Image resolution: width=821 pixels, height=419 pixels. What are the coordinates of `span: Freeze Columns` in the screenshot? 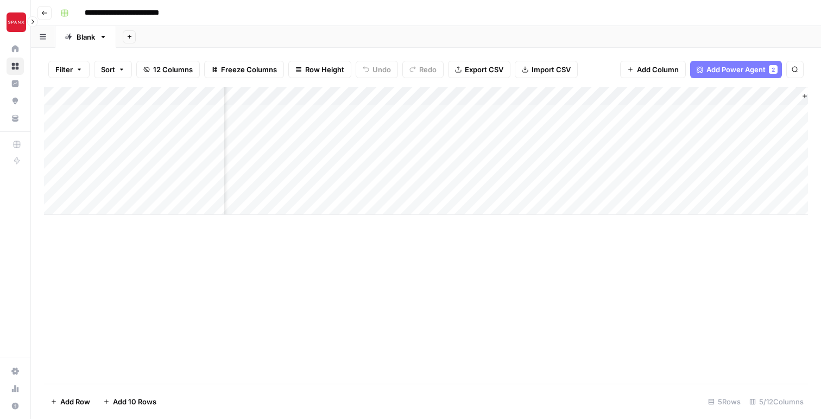 It's located at (249, 70).